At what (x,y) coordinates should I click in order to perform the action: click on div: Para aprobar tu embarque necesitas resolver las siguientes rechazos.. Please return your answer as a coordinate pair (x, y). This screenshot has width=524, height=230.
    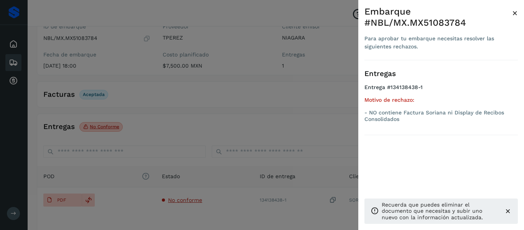
    Looking at the image, I should click on (438, 43).